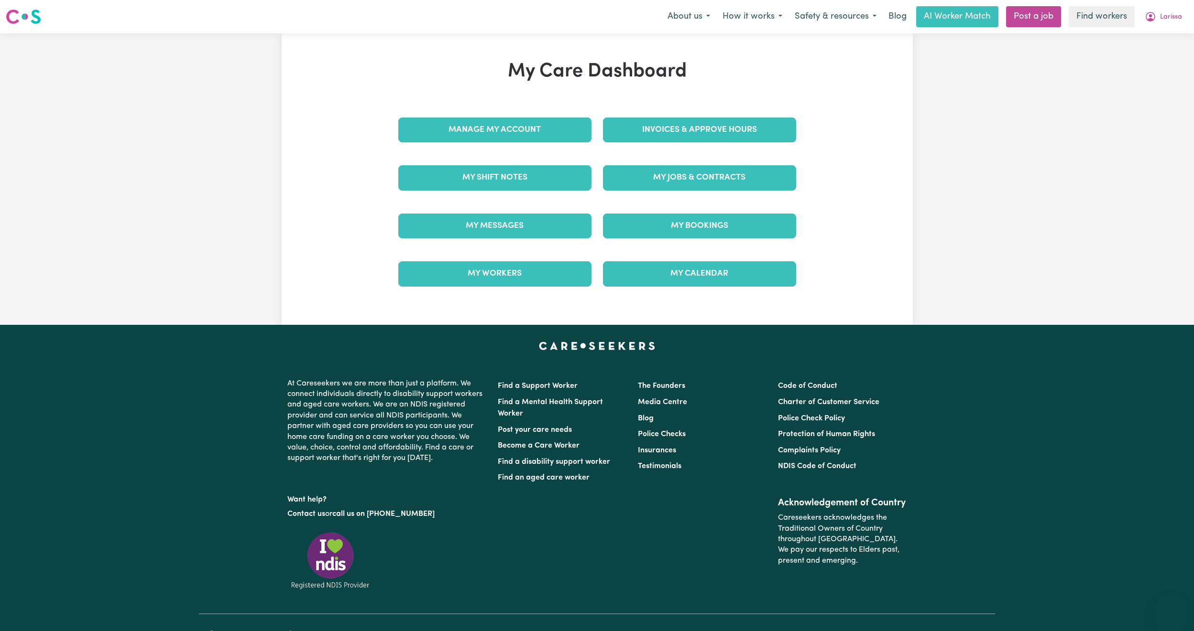 The width and height of the screenshot is (1194, 631). What do you see at coordinates (688, 17) in the screenshot?
I see `button: About us` at bounding box center [688, 17].